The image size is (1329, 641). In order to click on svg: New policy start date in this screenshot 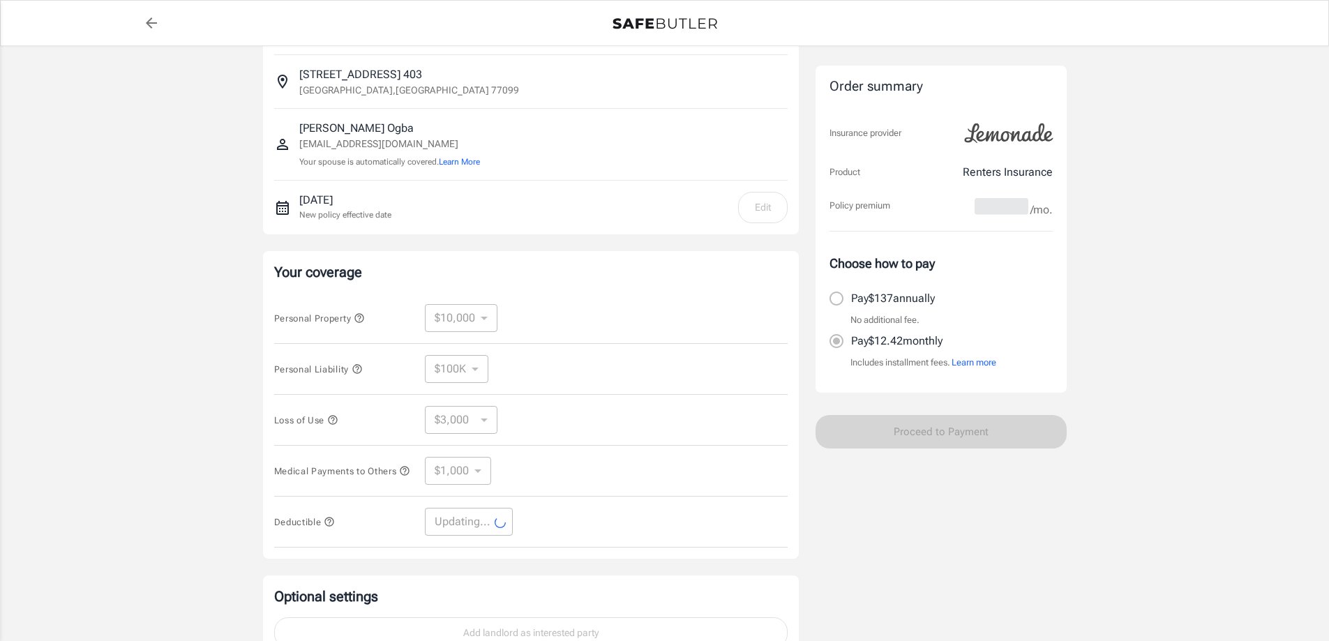, I will do `click(283, 208)`.